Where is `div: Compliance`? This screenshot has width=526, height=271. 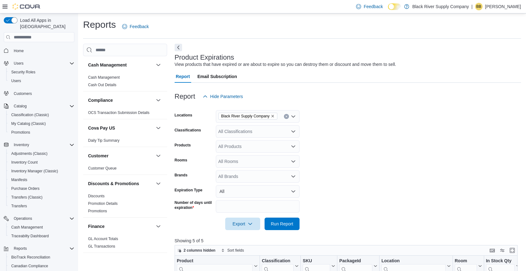
div: Compliance is located at coordinates (125, 114).